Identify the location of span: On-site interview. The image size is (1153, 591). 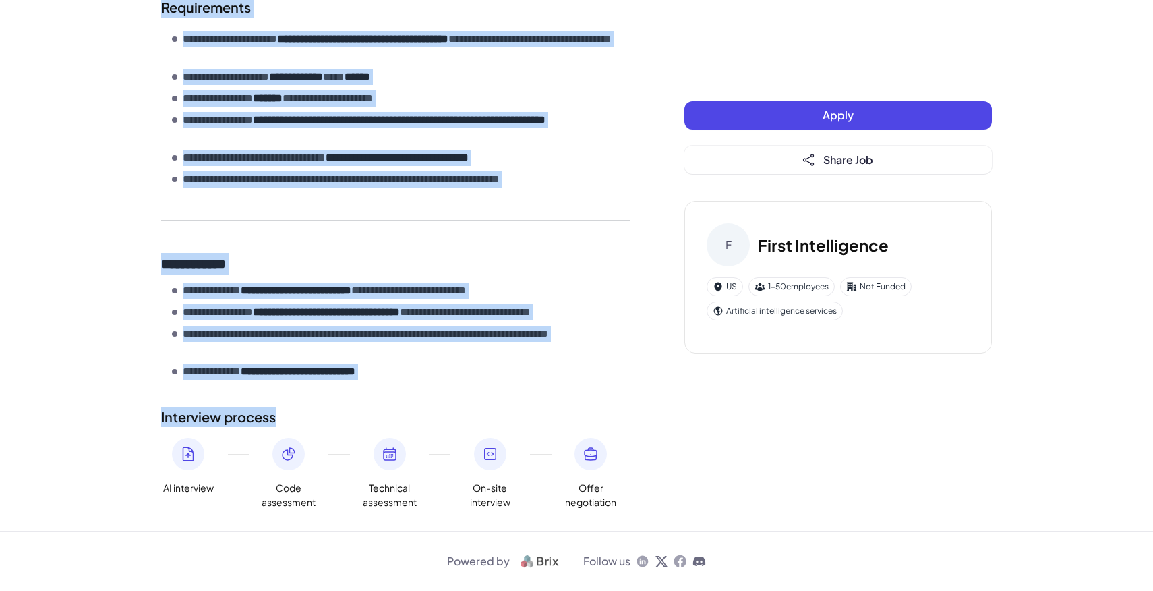
(490, 495).